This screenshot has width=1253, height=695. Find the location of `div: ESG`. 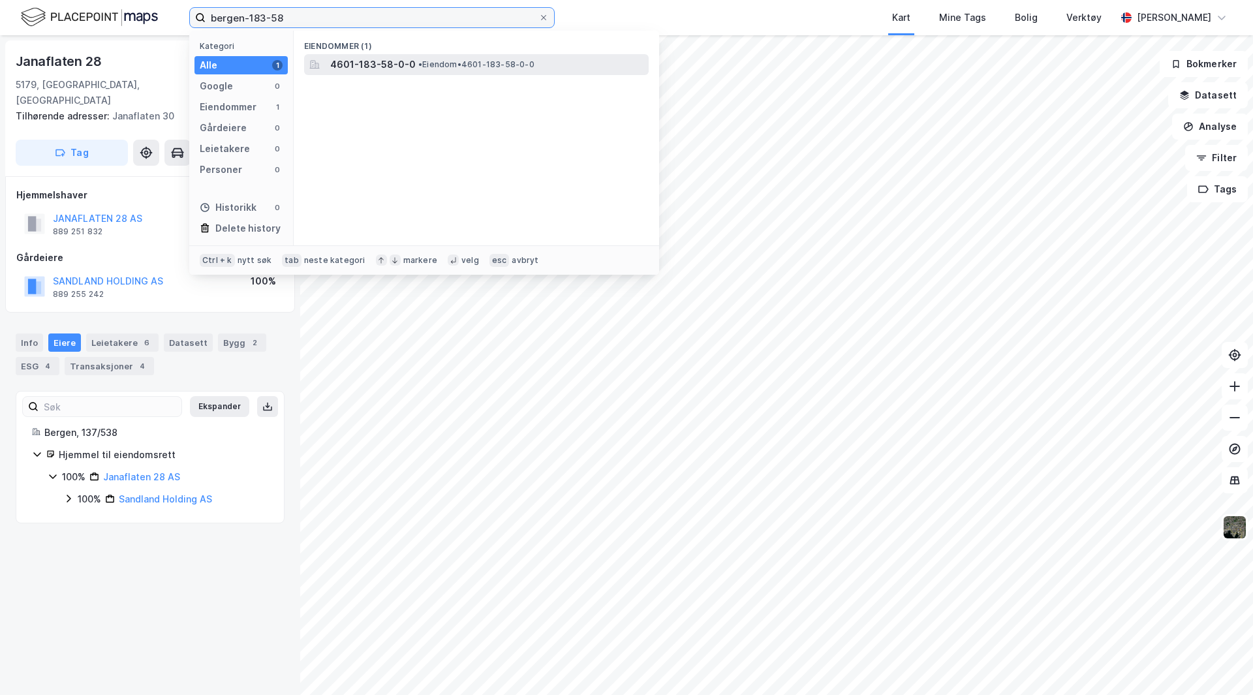

div: ESG is located at coordinates (37, 366).